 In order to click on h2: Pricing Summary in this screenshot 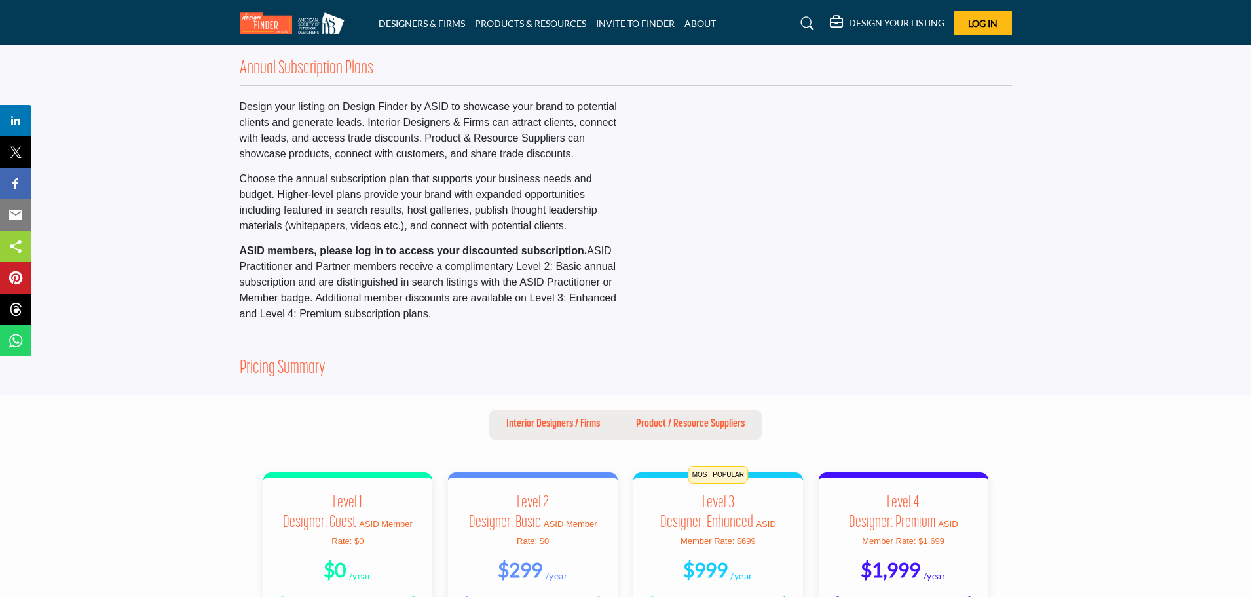, I will do `click(282, 369)`.